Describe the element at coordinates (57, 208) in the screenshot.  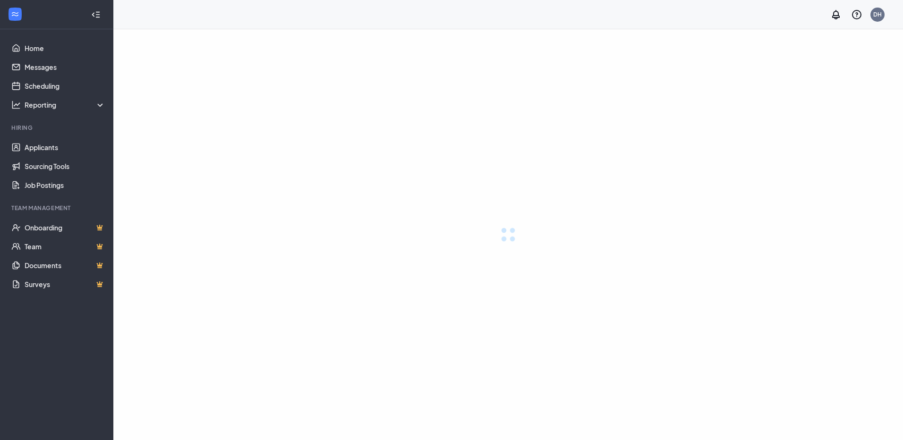
I see `div: Team Management` at that location.